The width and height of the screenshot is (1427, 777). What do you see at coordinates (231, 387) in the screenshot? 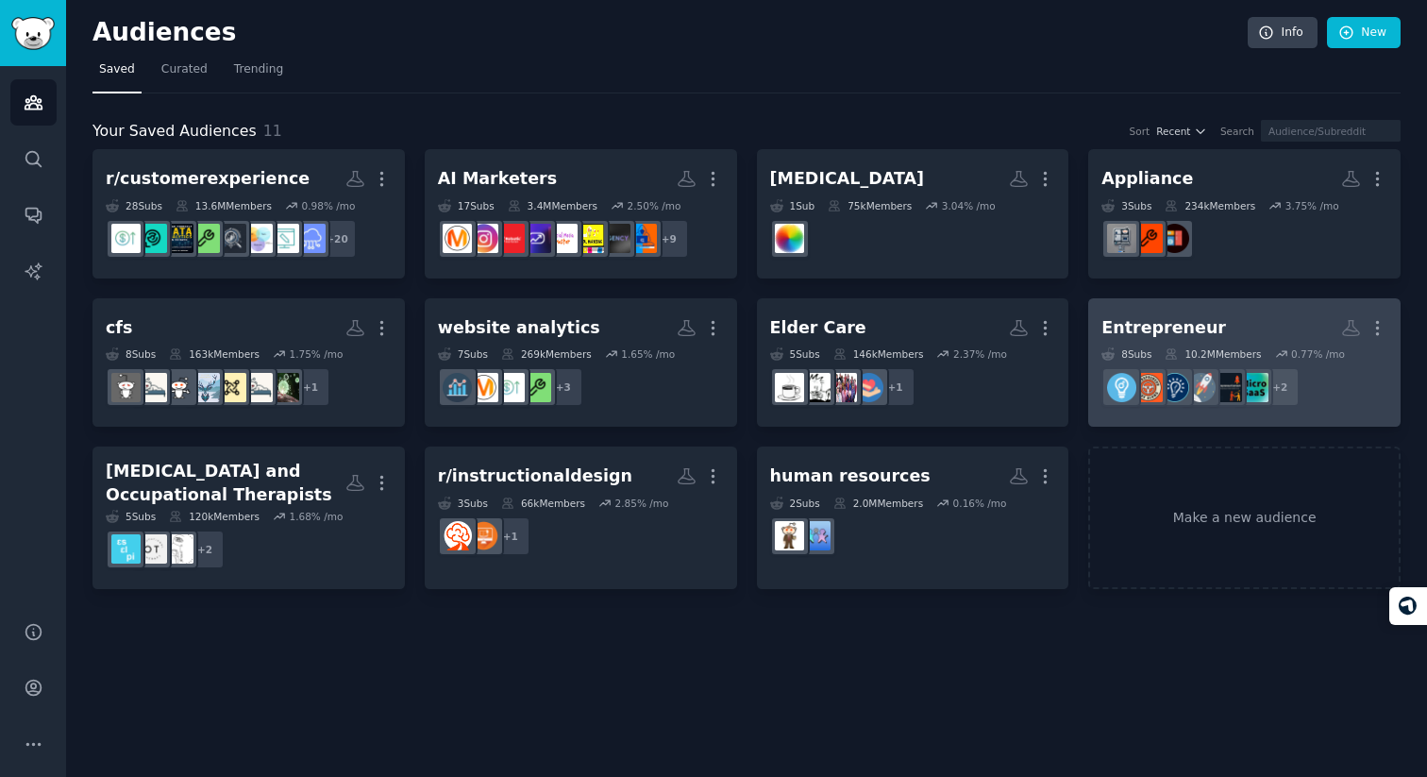
I see `img: chronicfatigue` at bounding box center [231, 387].